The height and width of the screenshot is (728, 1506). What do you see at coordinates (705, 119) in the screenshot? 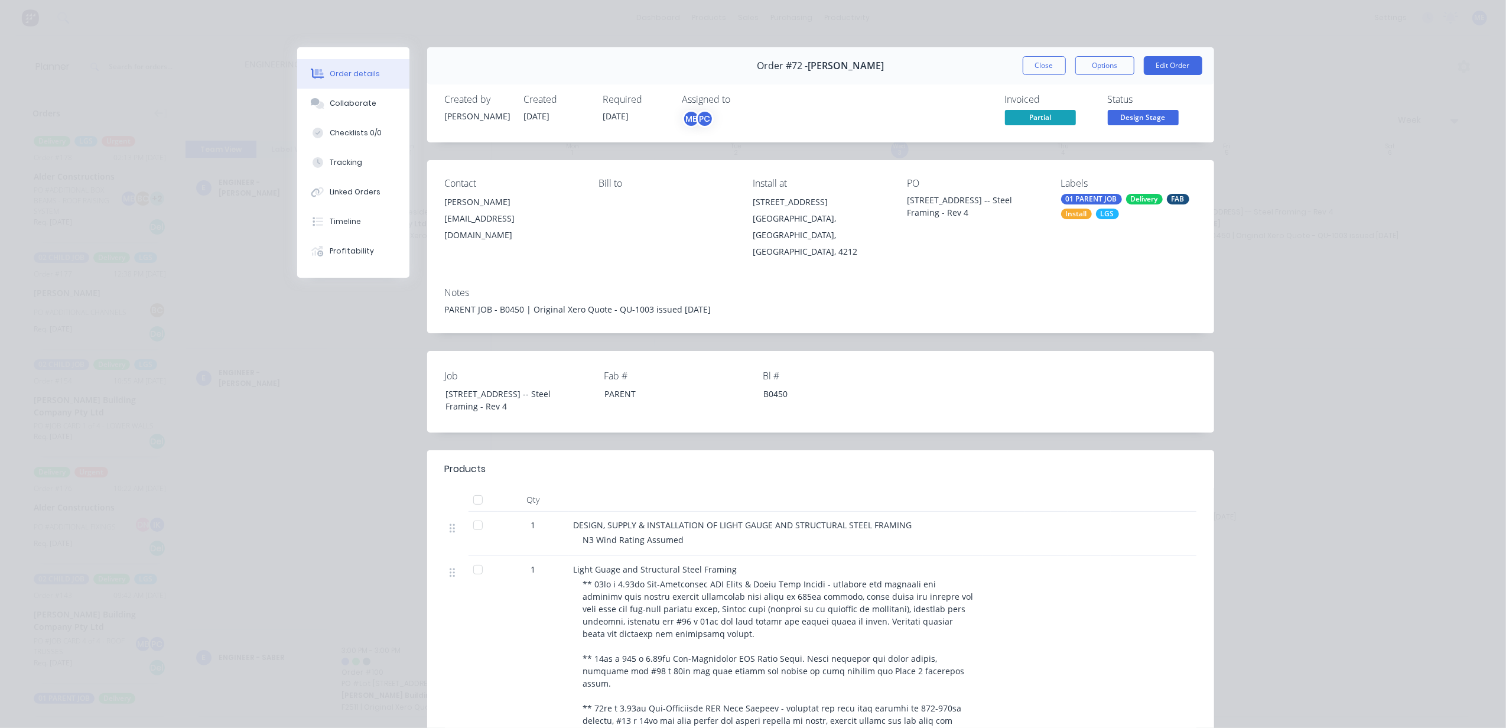
I see `div: PC` at bounding box center [705, 119].